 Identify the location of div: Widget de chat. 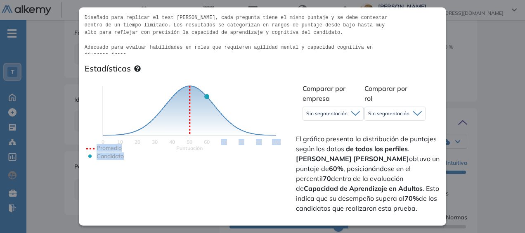
(504, 213).